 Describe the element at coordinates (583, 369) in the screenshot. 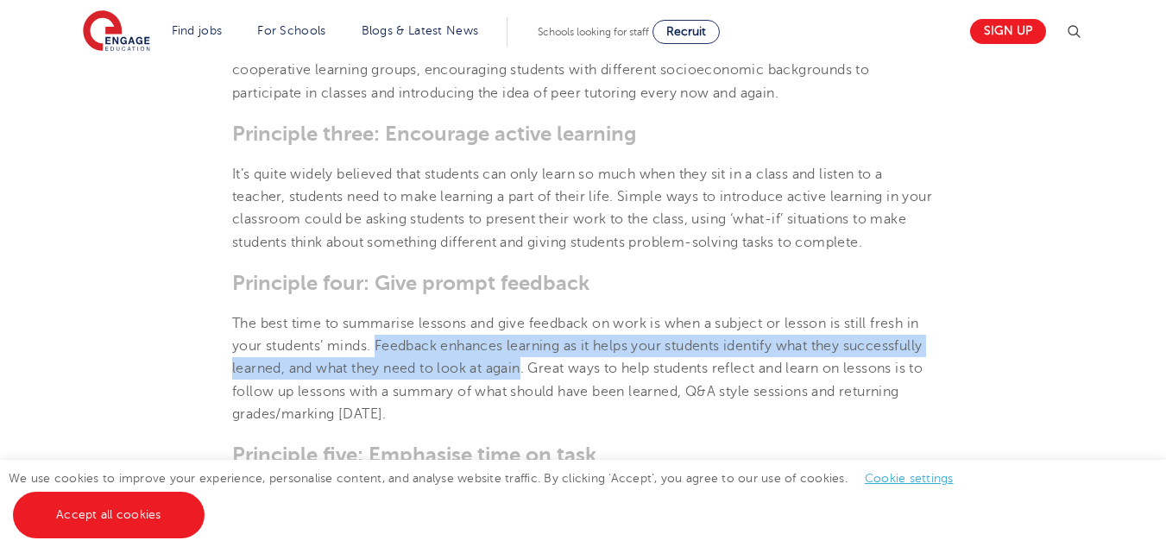

I see `p: The best time to summarise lessons and give feedback on work is when a subject or lesson is still...` at that location.